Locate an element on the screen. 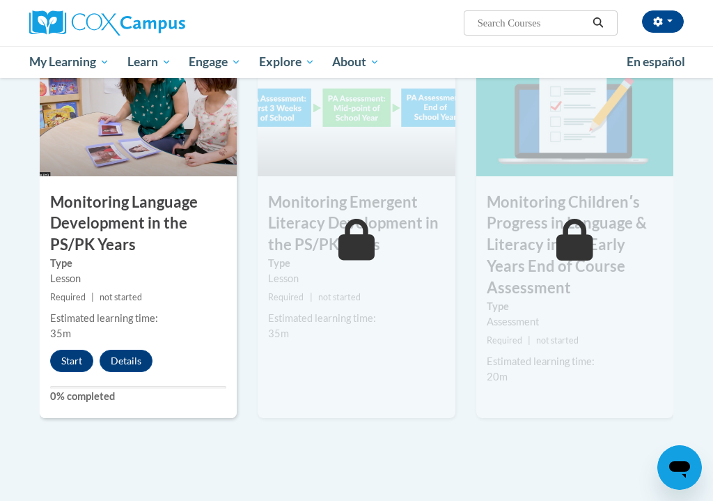 This screenshot has width=713, height=501. a: About is located at coordinates (357, 62).